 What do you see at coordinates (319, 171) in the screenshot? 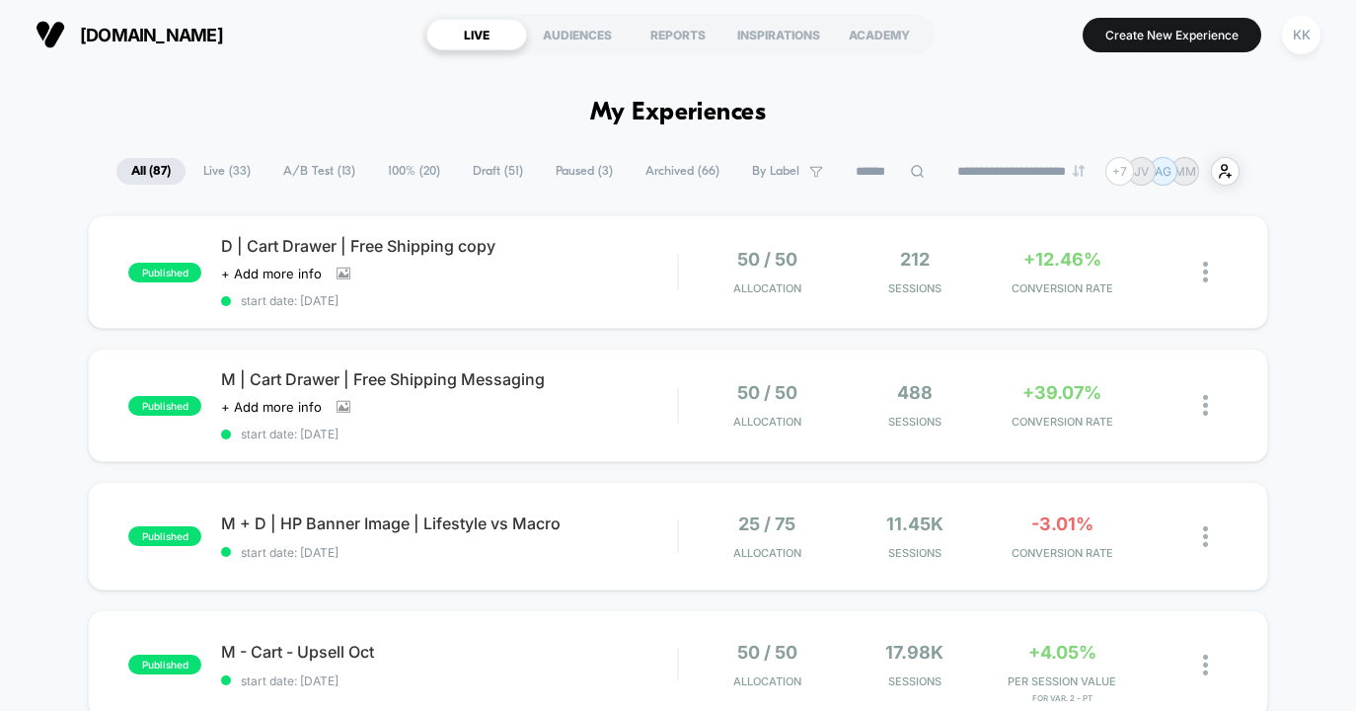
I see `span: A/B Test ( 13 )` at bounding box center [319, 171].